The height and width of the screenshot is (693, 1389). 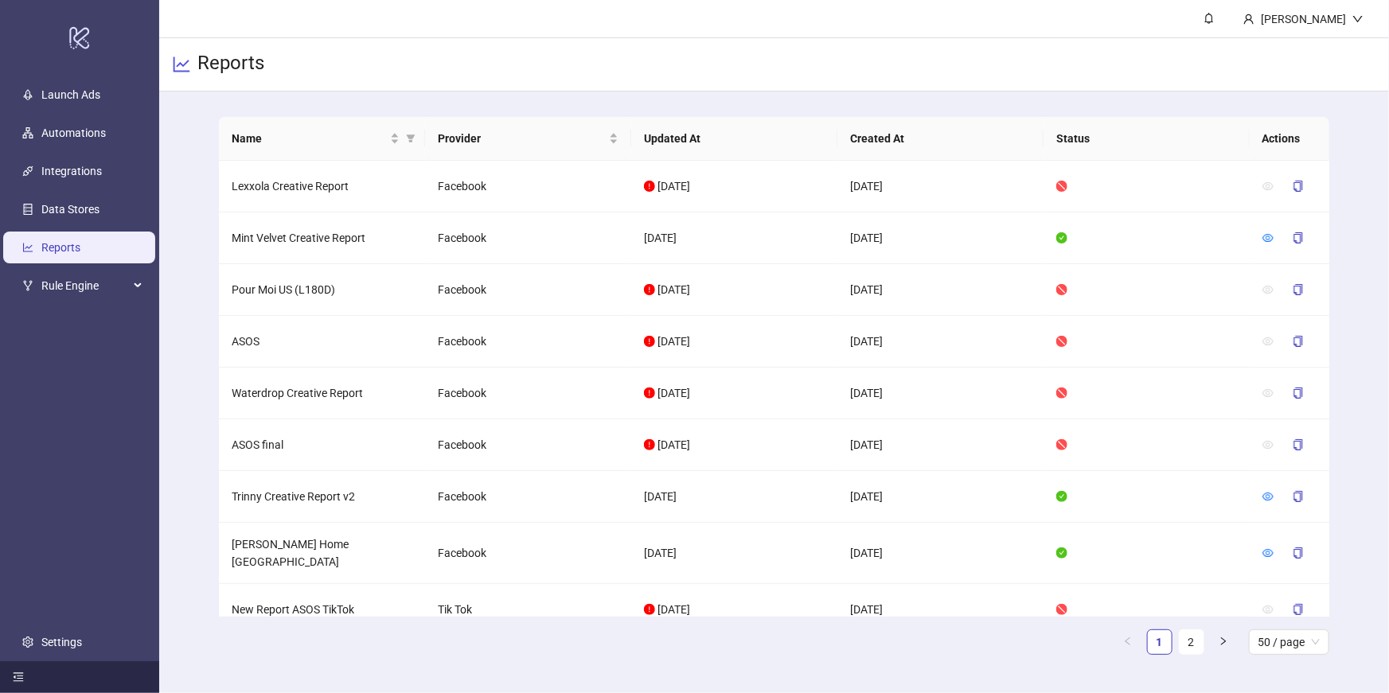 I want to click on span: Name, so click(x=309, y=139).